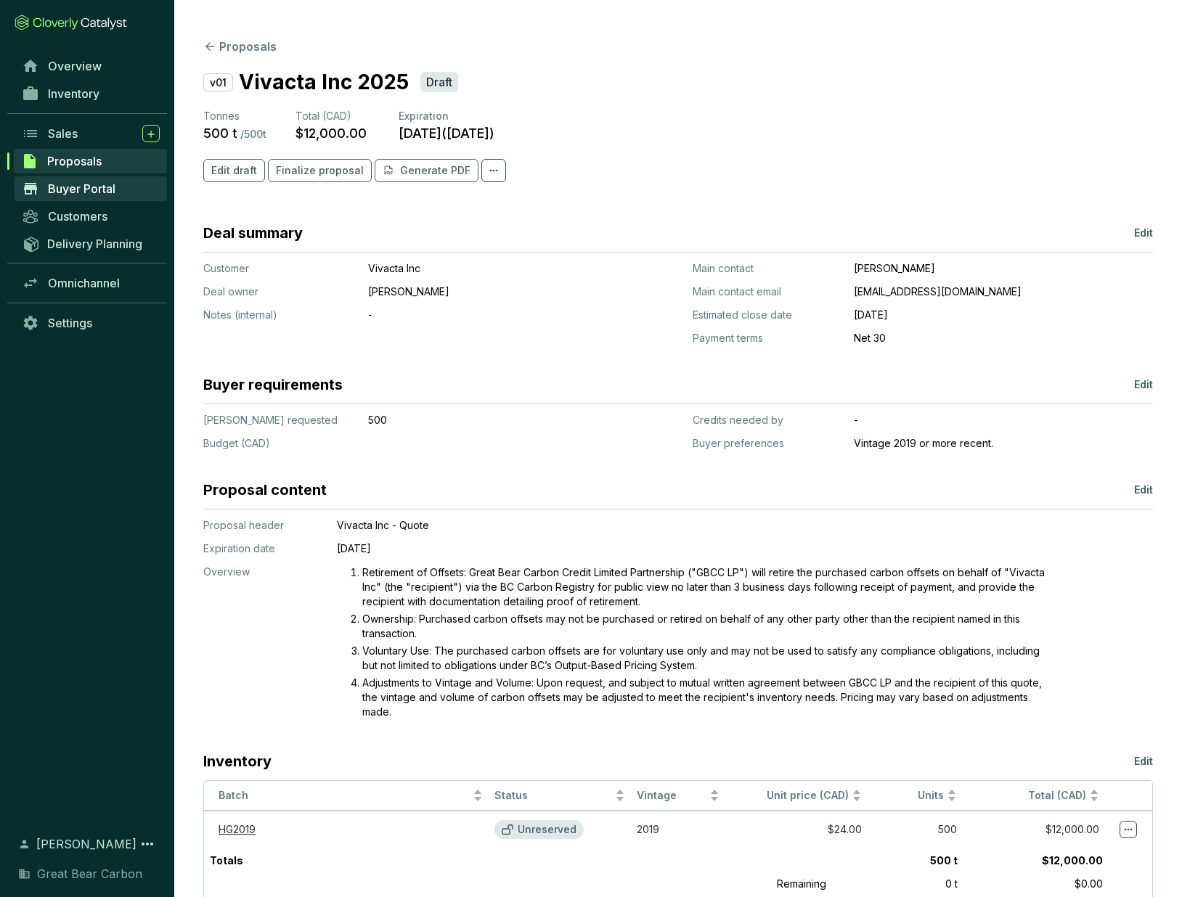  What do you see at coordinates (915, 829) in the screenshot?
I see `td: 500` at bounding box center [915, 829].